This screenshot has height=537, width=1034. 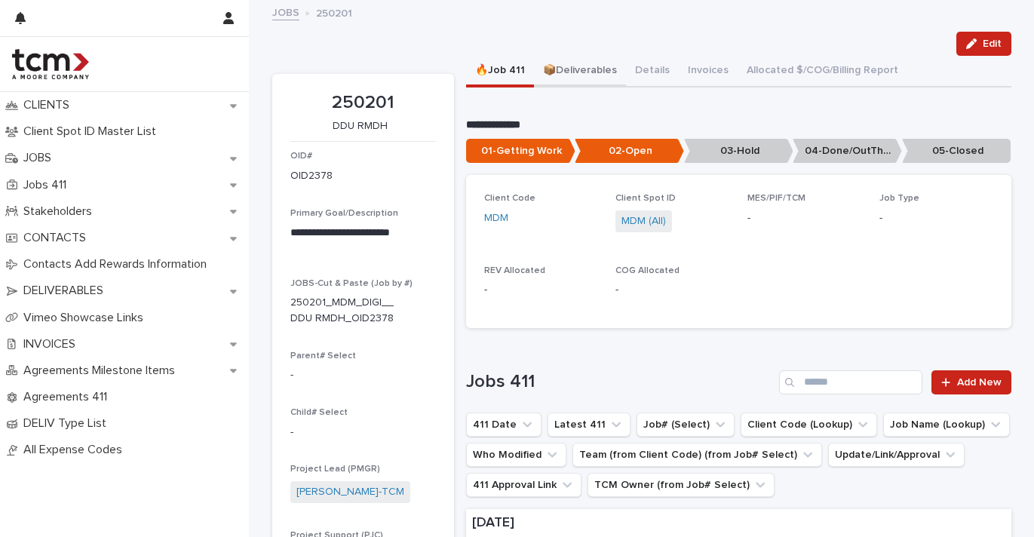 I want to click on button: Invoices, so click(x=708, y=72).